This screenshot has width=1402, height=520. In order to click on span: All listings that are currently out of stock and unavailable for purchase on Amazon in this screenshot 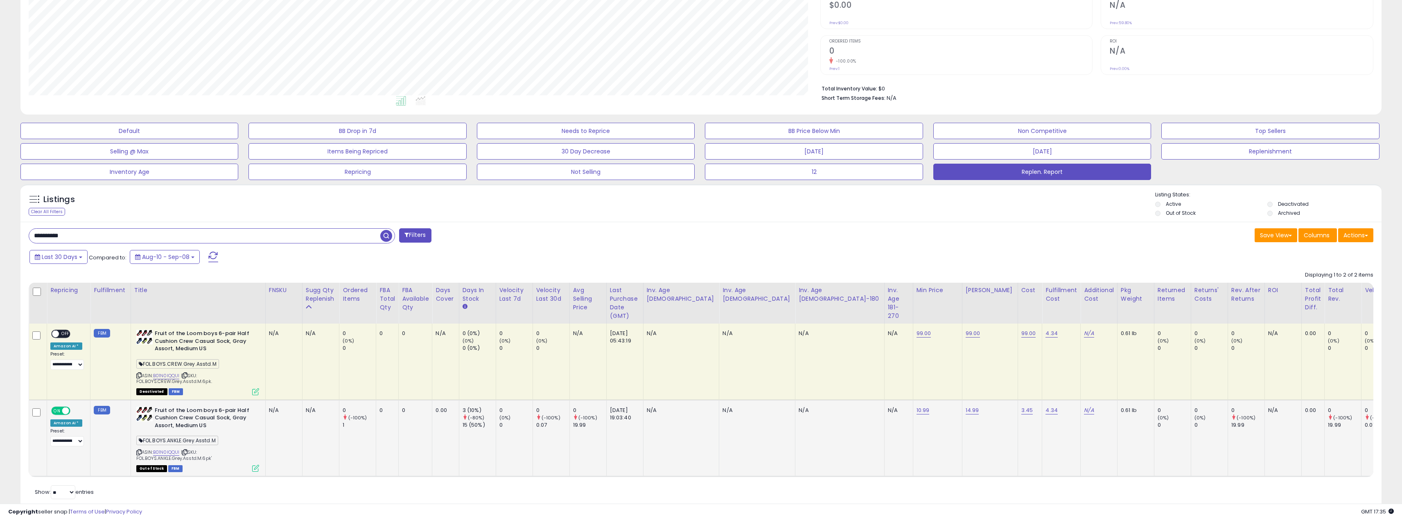, I will do `click(151, 469)`.